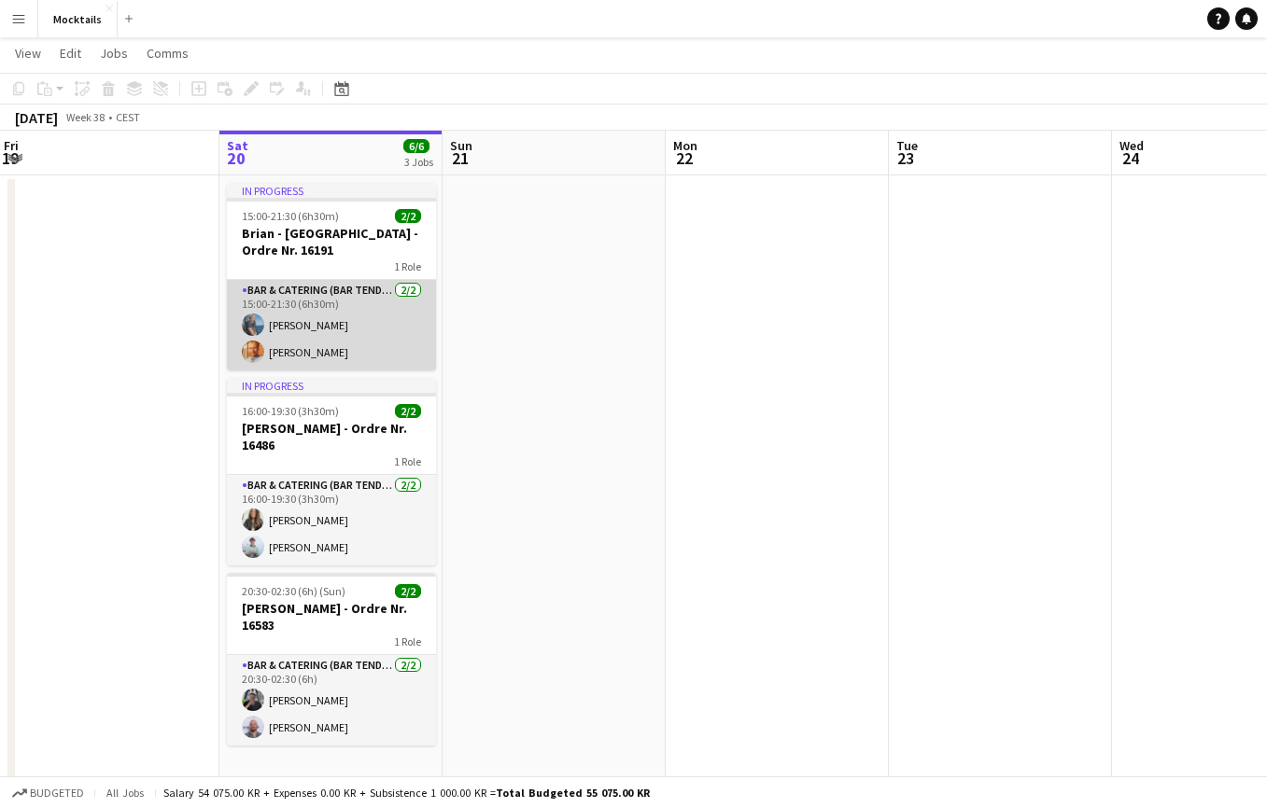  I want to click on span: Tue, so click(906, 146).